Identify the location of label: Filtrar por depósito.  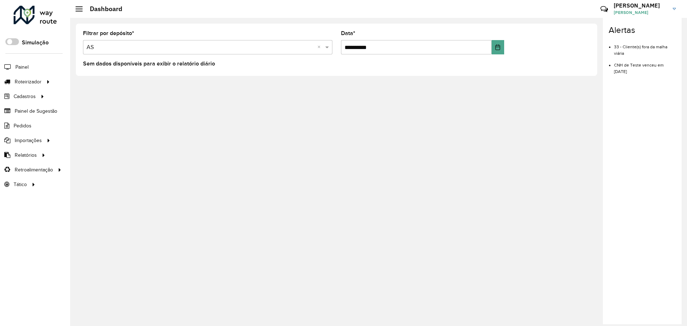
(108, 33).